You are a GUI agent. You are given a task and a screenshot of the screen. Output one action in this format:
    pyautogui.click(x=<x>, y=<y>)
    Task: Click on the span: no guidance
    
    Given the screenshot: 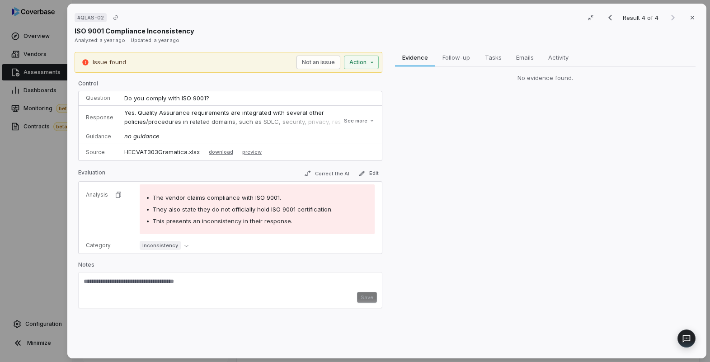 What is the action you would take?
    pyautogui.click(x=142, y=136)
    